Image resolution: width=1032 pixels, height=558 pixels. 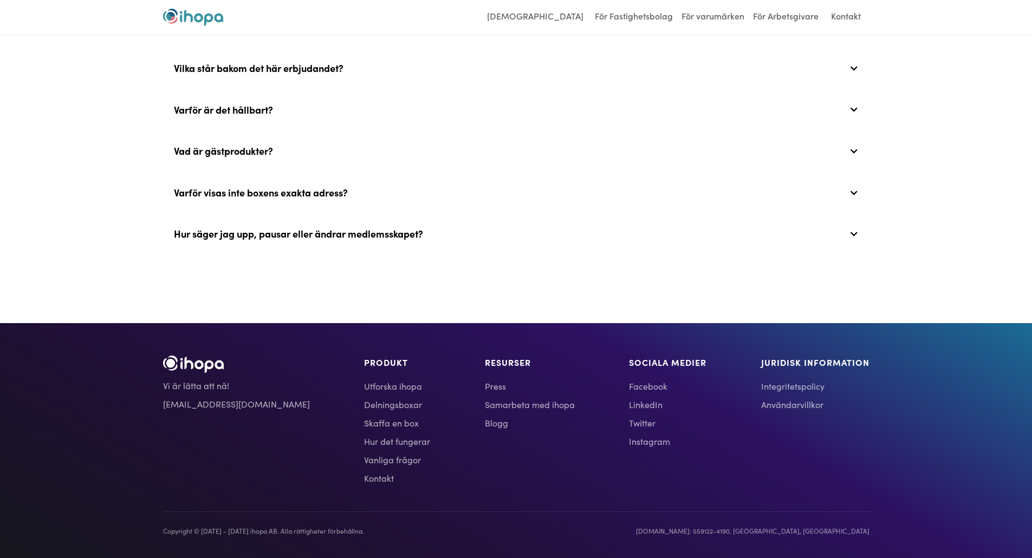 What do you see at coordinates (193, 17) in the screenshot?
I see `img: ihopa logo` at bounding box center [193, 17].